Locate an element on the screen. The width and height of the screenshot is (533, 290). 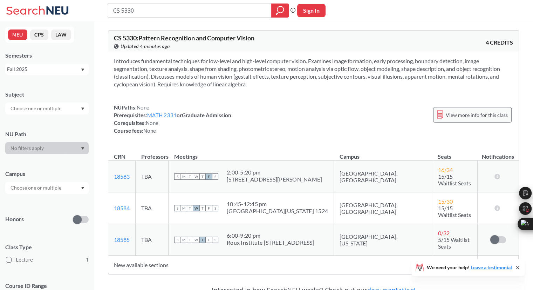
span: 5/15 Waitlist Seats is located at coordinates (454, 243).